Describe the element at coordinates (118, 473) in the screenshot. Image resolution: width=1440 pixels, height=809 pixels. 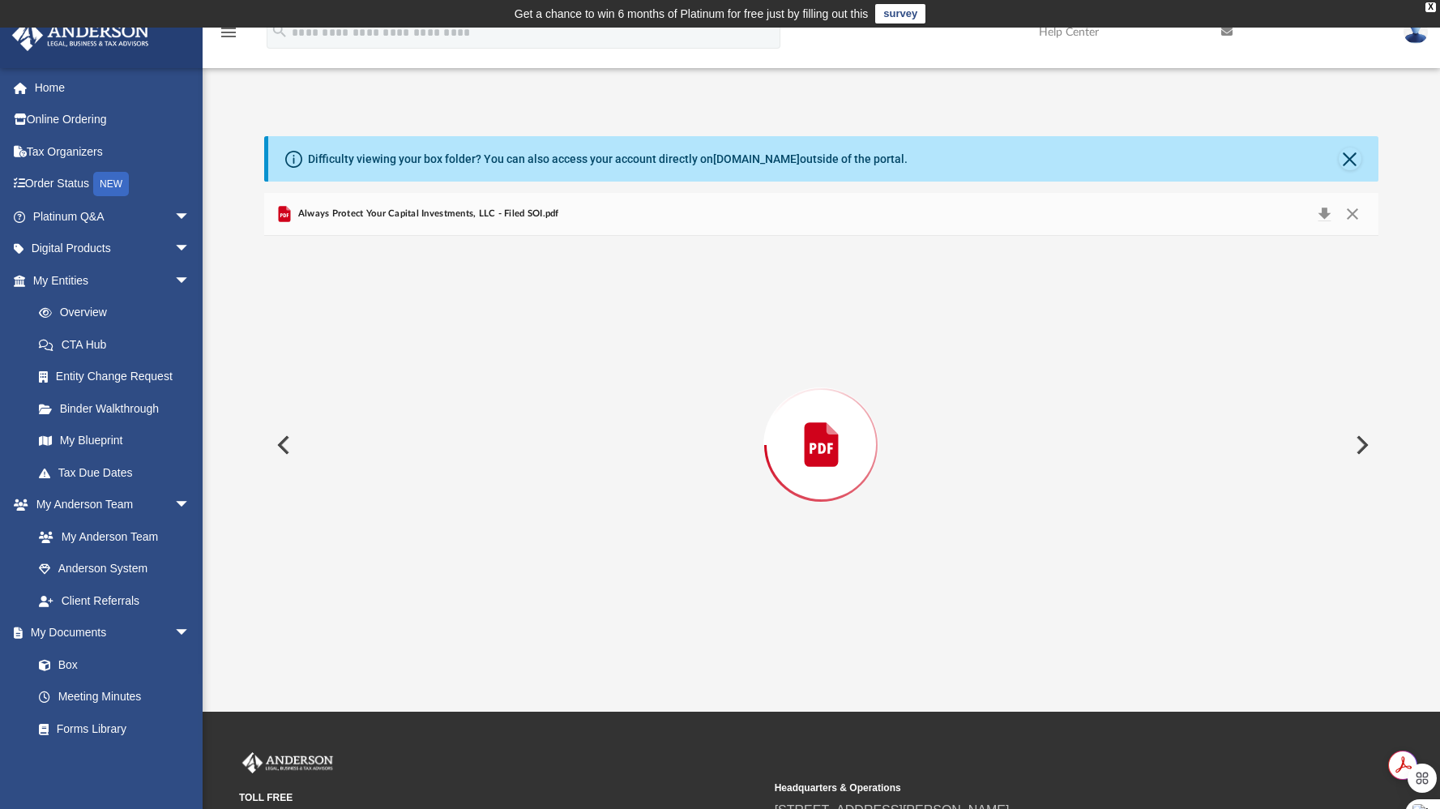
I see `a: Tax Due Dates` at that location.